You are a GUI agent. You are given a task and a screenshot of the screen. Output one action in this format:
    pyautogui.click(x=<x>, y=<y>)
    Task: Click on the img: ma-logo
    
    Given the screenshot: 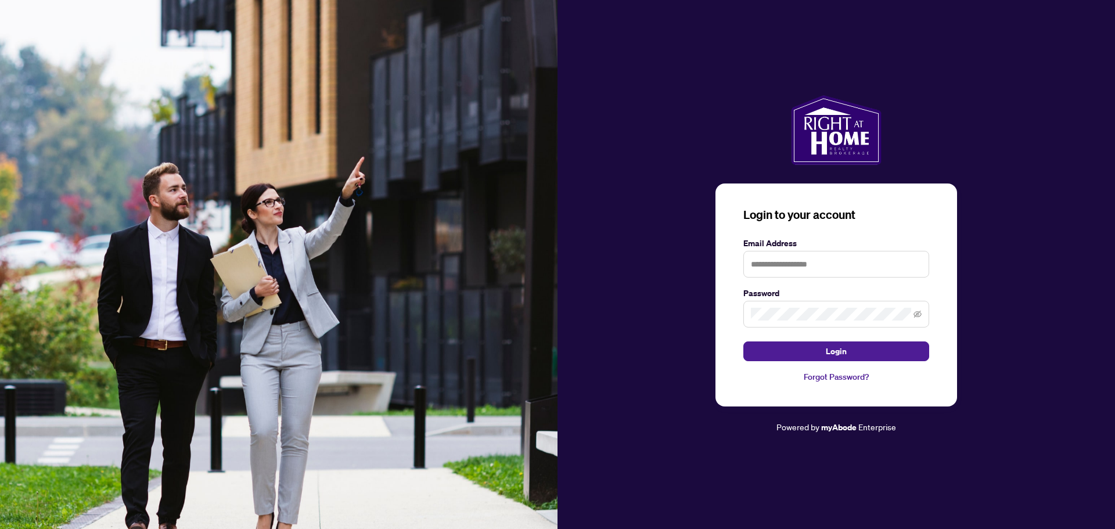 What is the action you would take?
    pyautogui.click(x=836, y=130)
    